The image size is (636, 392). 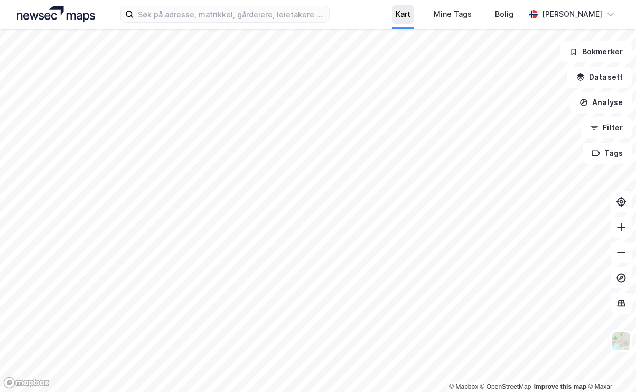 I want to click on a: Improve this map, so click(x=560, y=387).